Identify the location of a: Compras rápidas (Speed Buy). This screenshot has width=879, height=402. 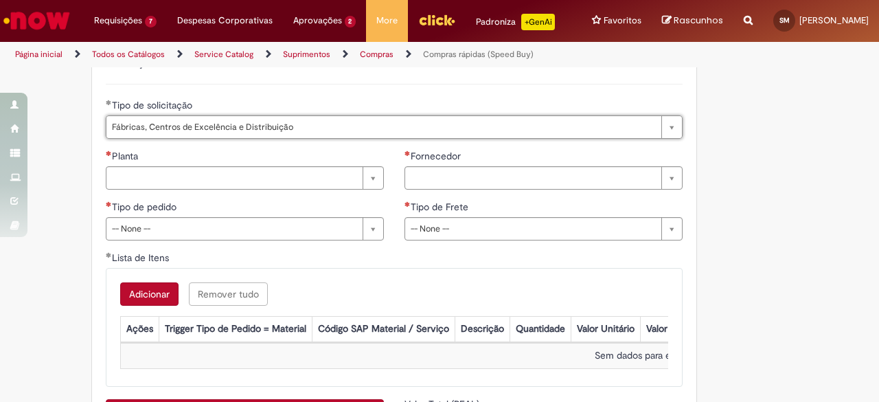
(478, 54).